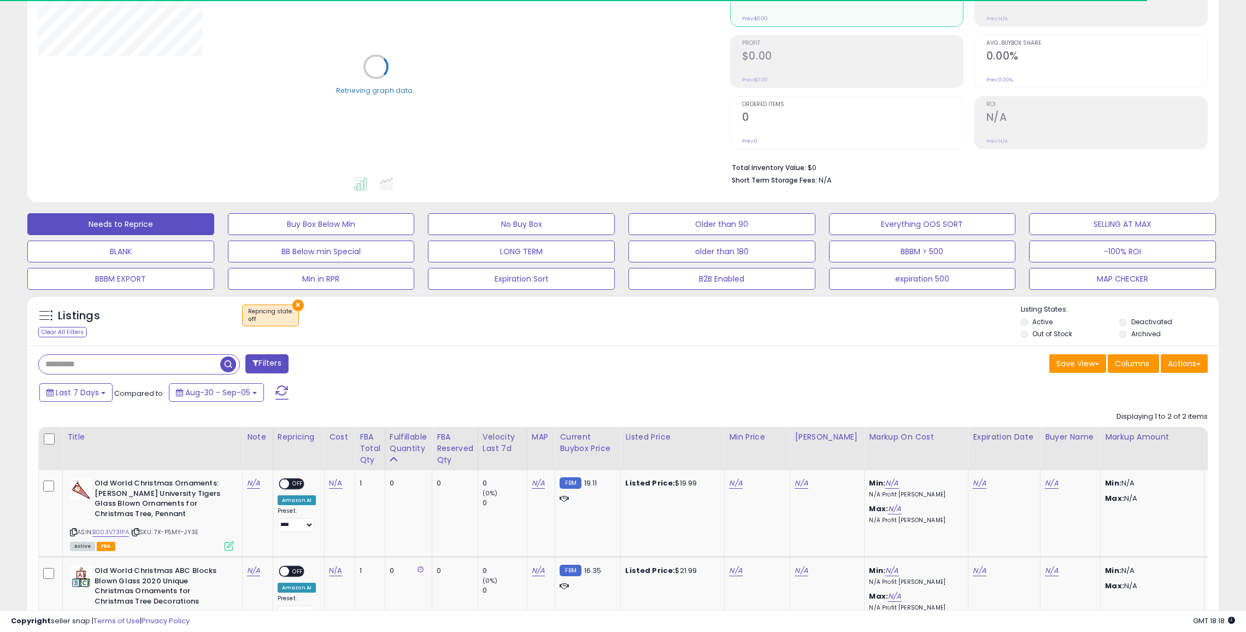 The height and width of the screenshot is (632, 1246). What do you see at coordinates (1005, 448) in the screenshot?
I see `th: CSV column name: cust_attr_2_Expiration Date` at bounding box center [1005, 448].